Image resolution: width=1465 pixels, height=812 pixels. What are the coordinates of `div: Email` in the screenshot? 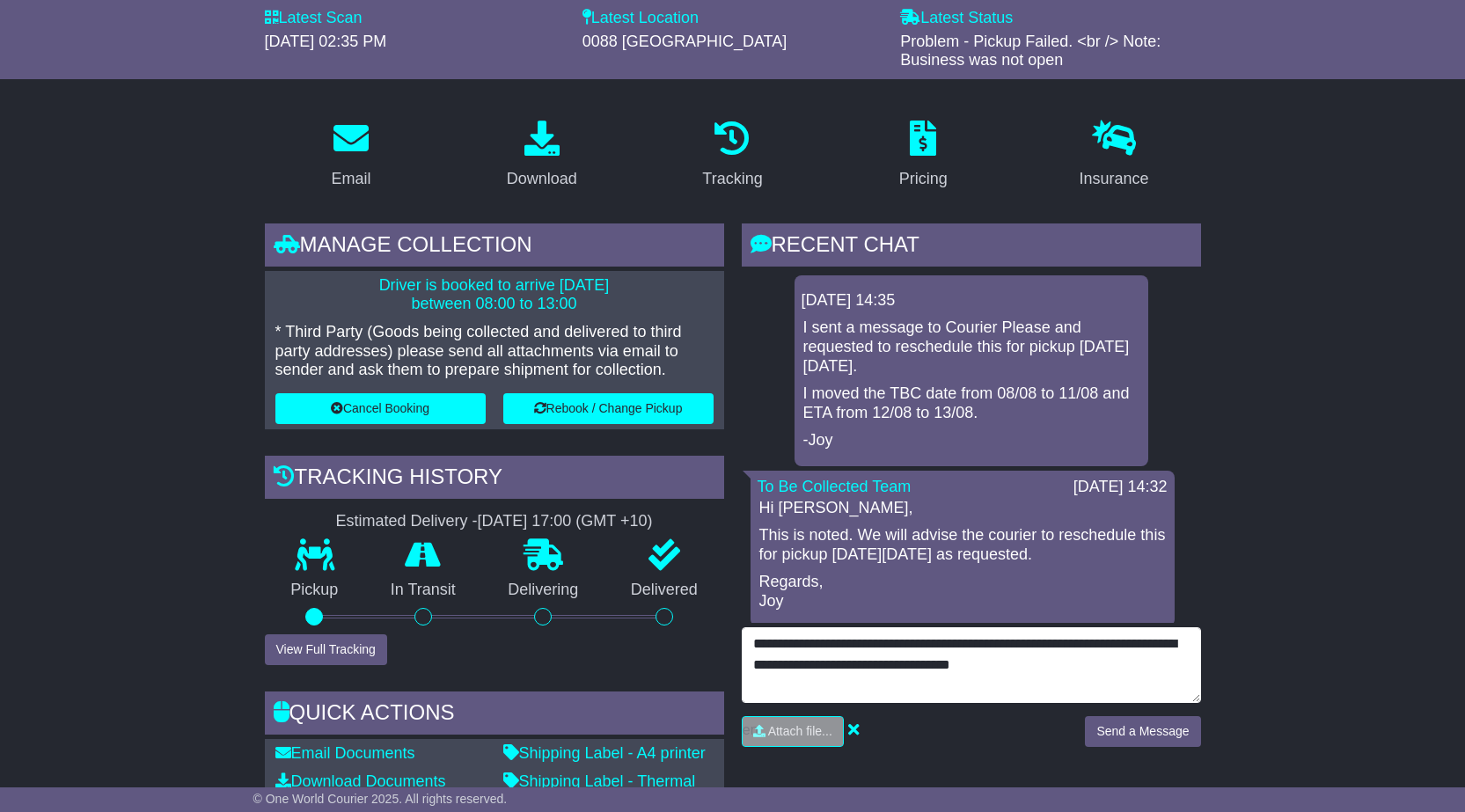 It's located at (350, 178).